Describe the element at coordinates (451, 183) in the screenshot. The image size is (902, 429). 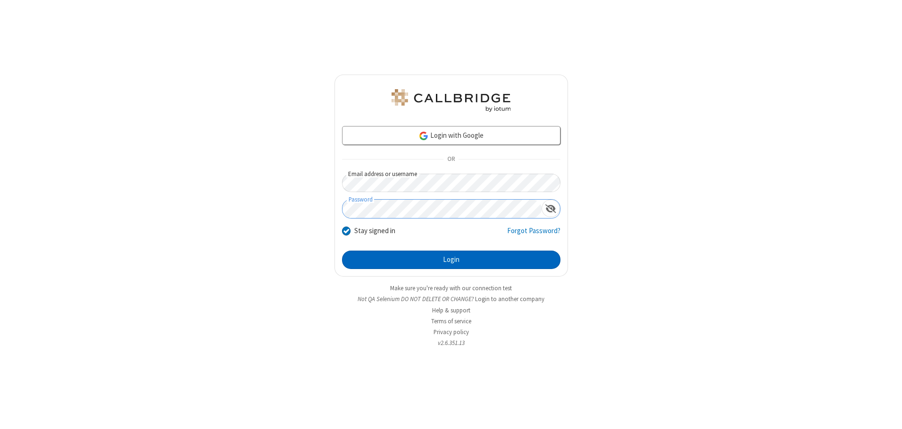
I see `input: Email address or username` at that location.